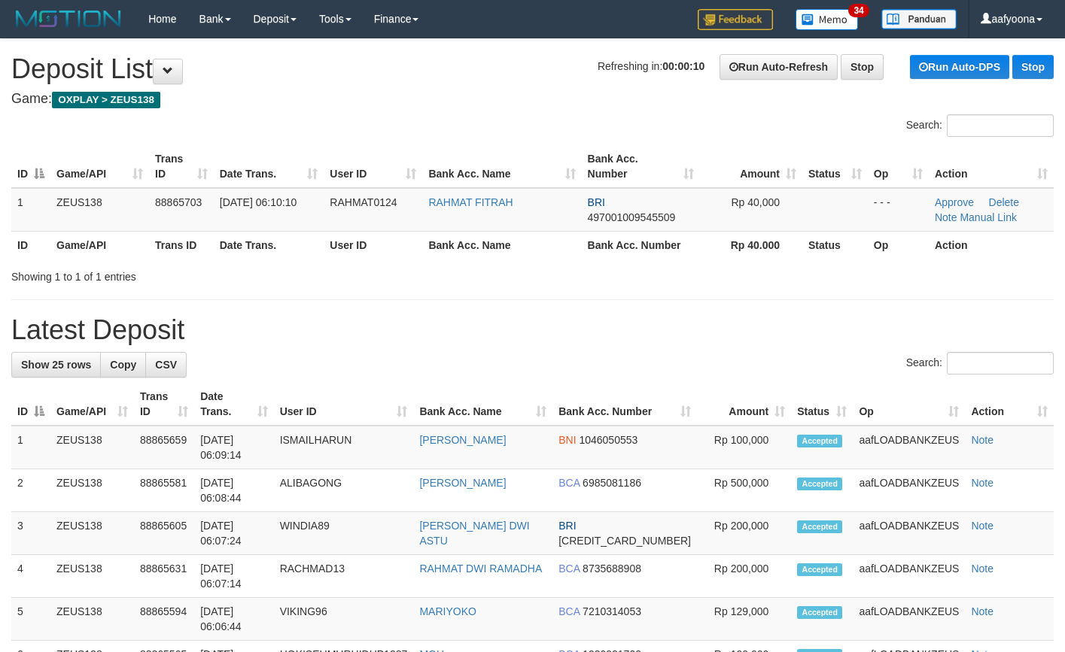  I want to click on th: Status: activate to sort column ascending, so click(835, 166).